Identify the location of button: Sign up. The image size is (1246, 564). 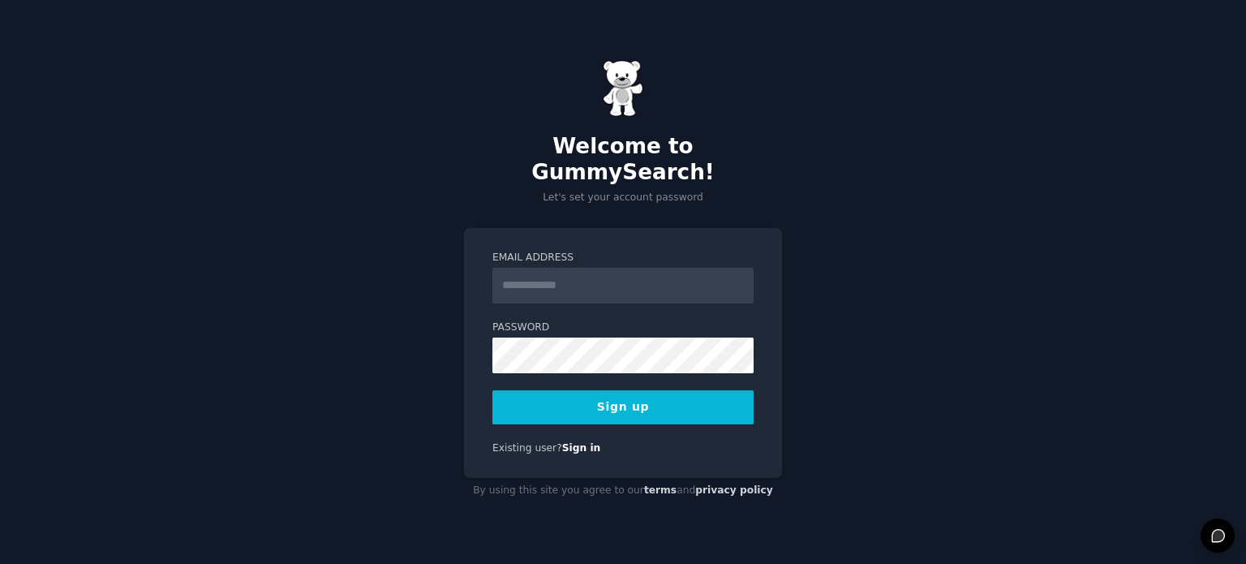
(623, 407).